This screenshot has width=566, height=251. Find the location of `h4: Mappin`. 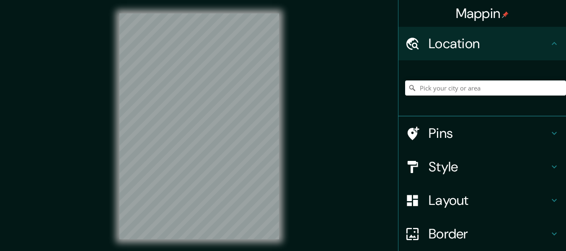

h4: Mappin is located at coordinates (482, 13).